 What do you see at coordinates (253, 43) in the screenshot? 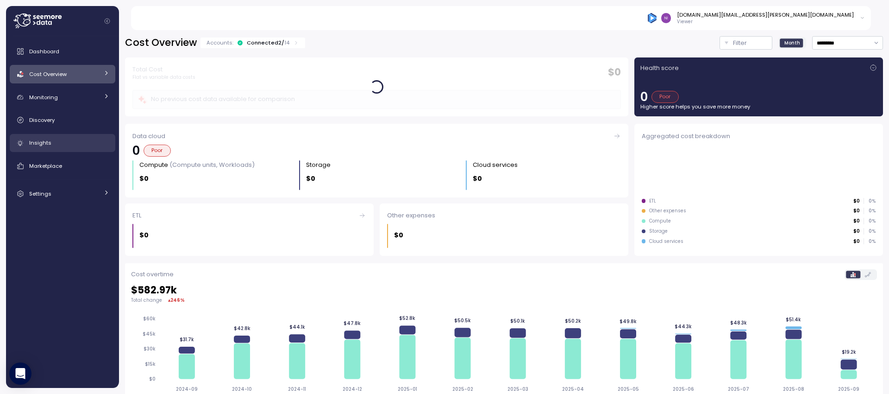
I see `div: Accounts:Connected2/14` at bounding box center [253, 43].